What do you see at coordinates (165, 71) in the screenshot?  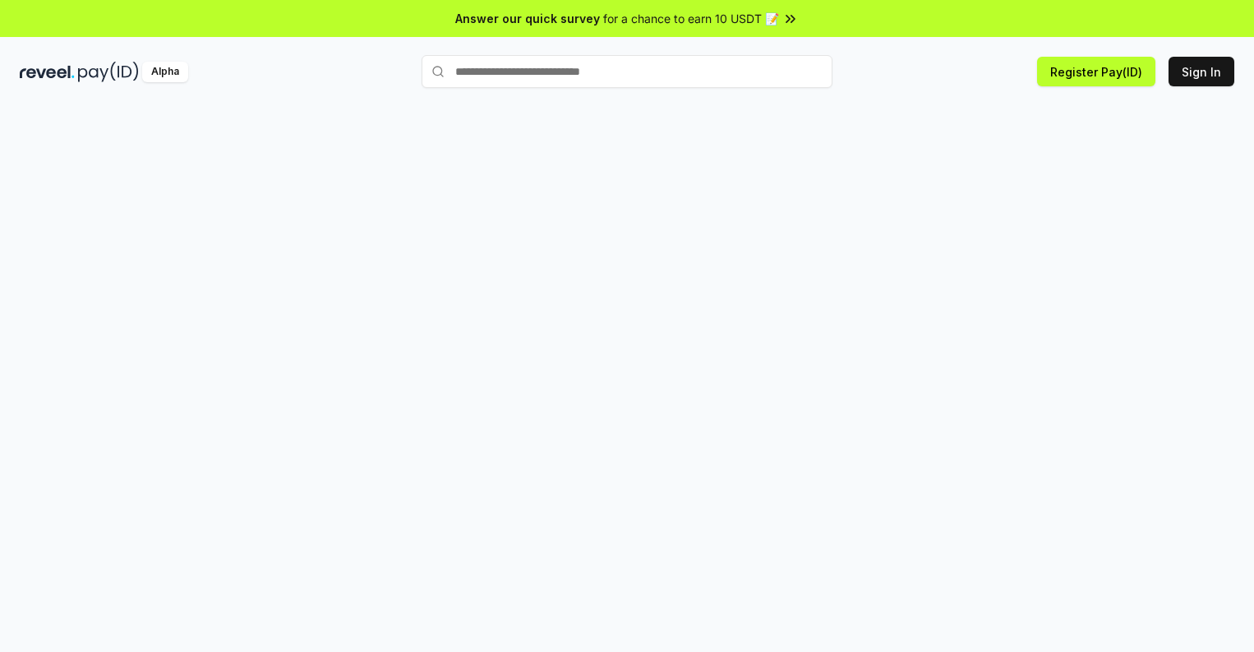 I see `div: Alpha` at bounding box center [165, 71].